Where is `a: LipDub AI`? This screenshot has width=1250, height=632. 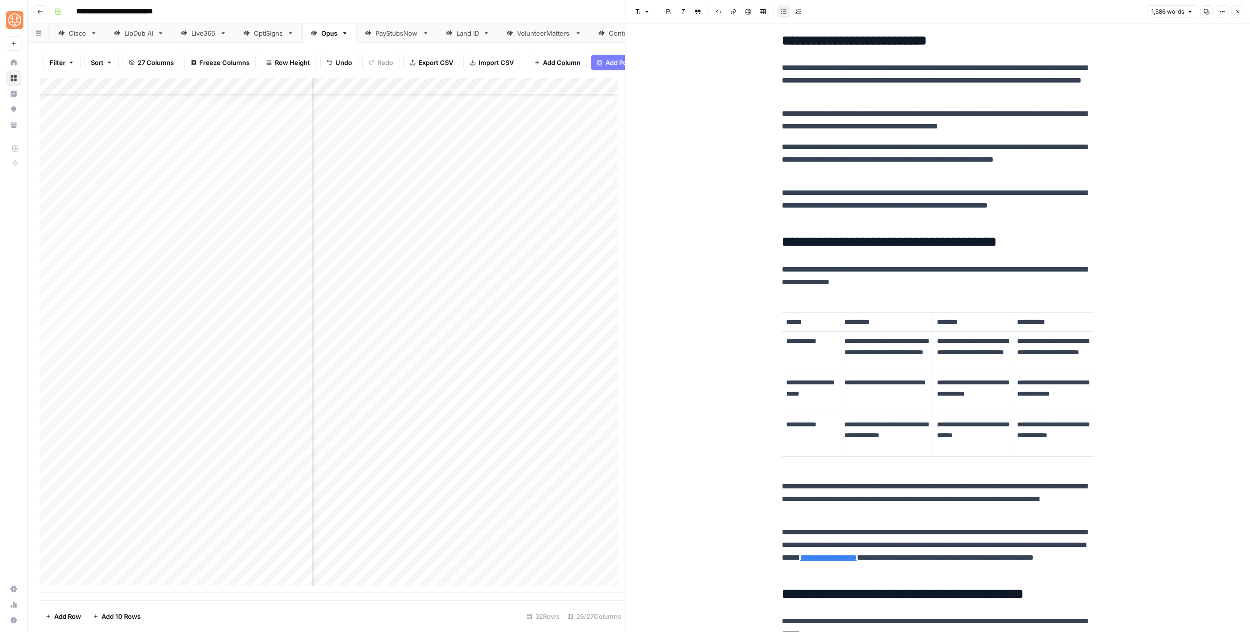 a: LipDub AI is located at coordinates (139, 33).